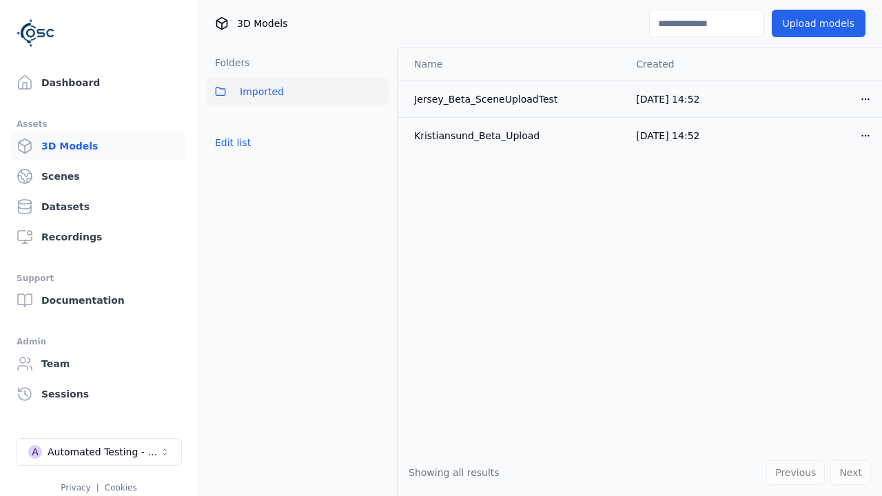 The width and height of the screenshot is (882, 496). What do you see at coordinates (99, 83) in the screenshot?
I see `a: Dashboard` at bounding box center [99, 83].